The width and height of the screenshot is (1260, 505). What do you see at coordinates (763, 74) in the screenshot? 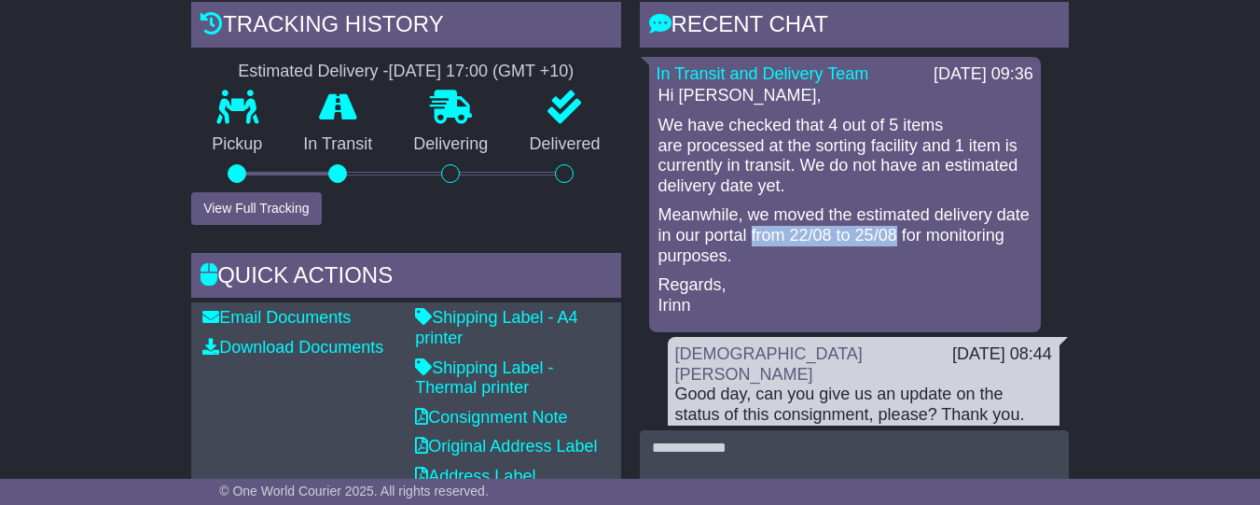
I see `a: In Transit and Delivery Team` at bounding box center [763, 74].